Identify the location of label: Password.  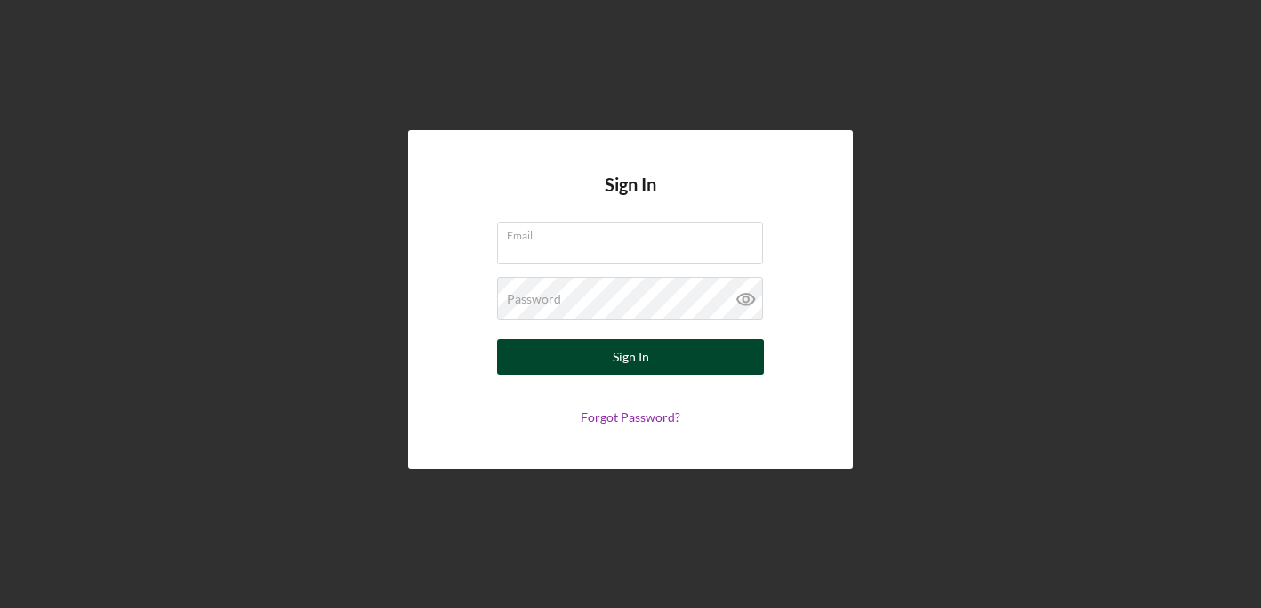
(534, 299).